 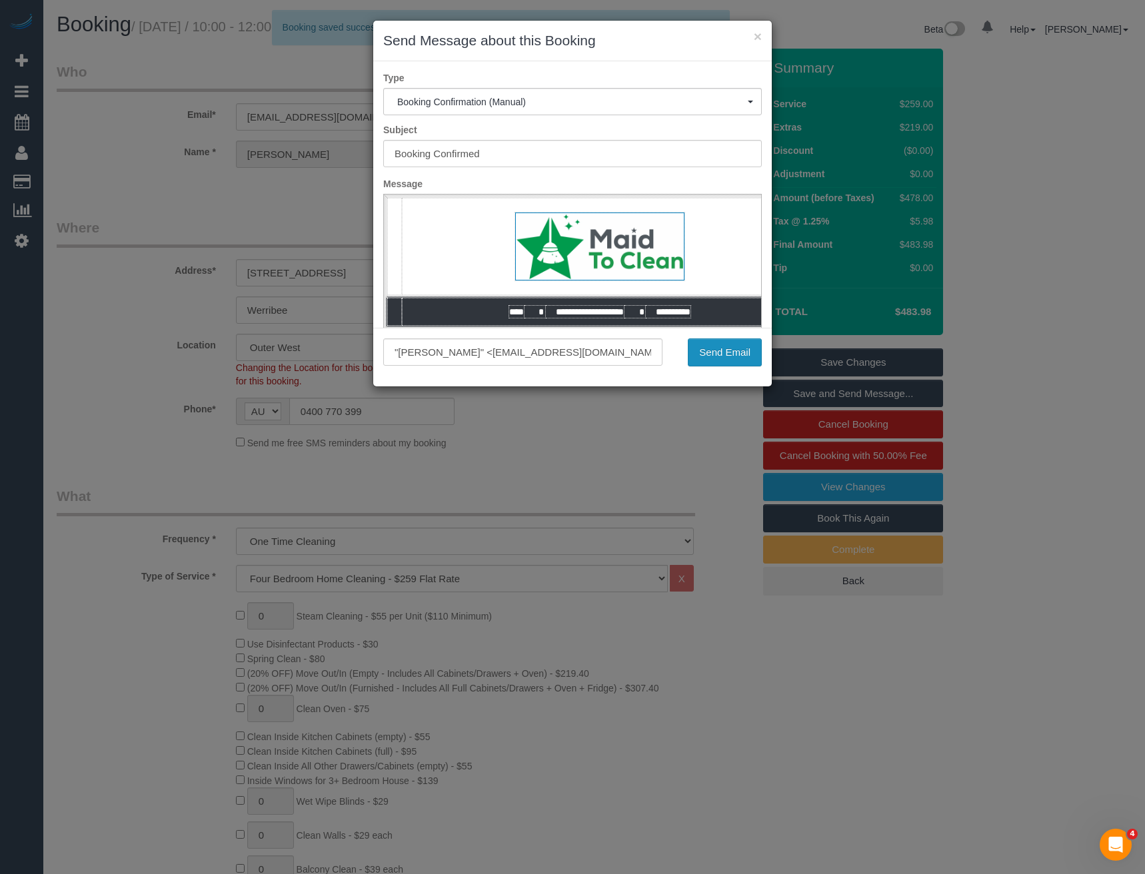 What do you see at coordinates (572, 101) in the screenshot?
I see `button: Booking Confirmation (Manual)` at bounding box center [572, 101].